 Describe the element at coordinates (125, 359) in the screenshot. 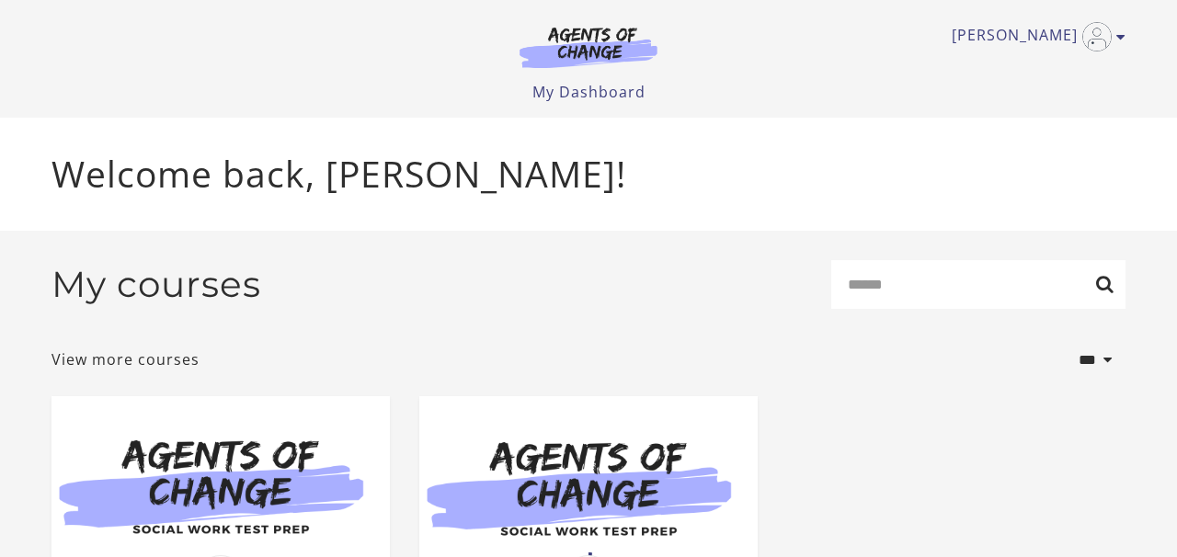

I see `a: View more courses` at that location.